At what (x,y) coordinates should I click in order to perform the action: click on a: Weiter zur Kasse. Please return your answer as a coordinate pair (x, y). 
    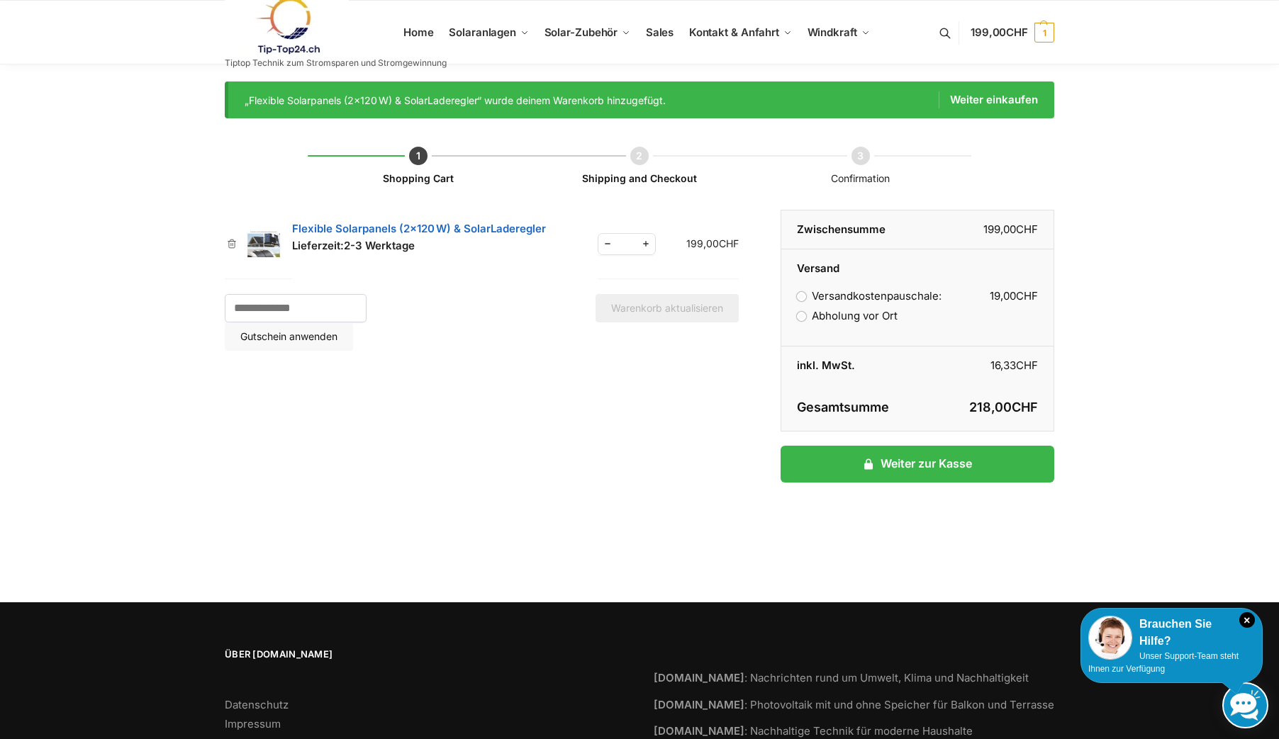
    Looking at the image, I should click on (917, 464).